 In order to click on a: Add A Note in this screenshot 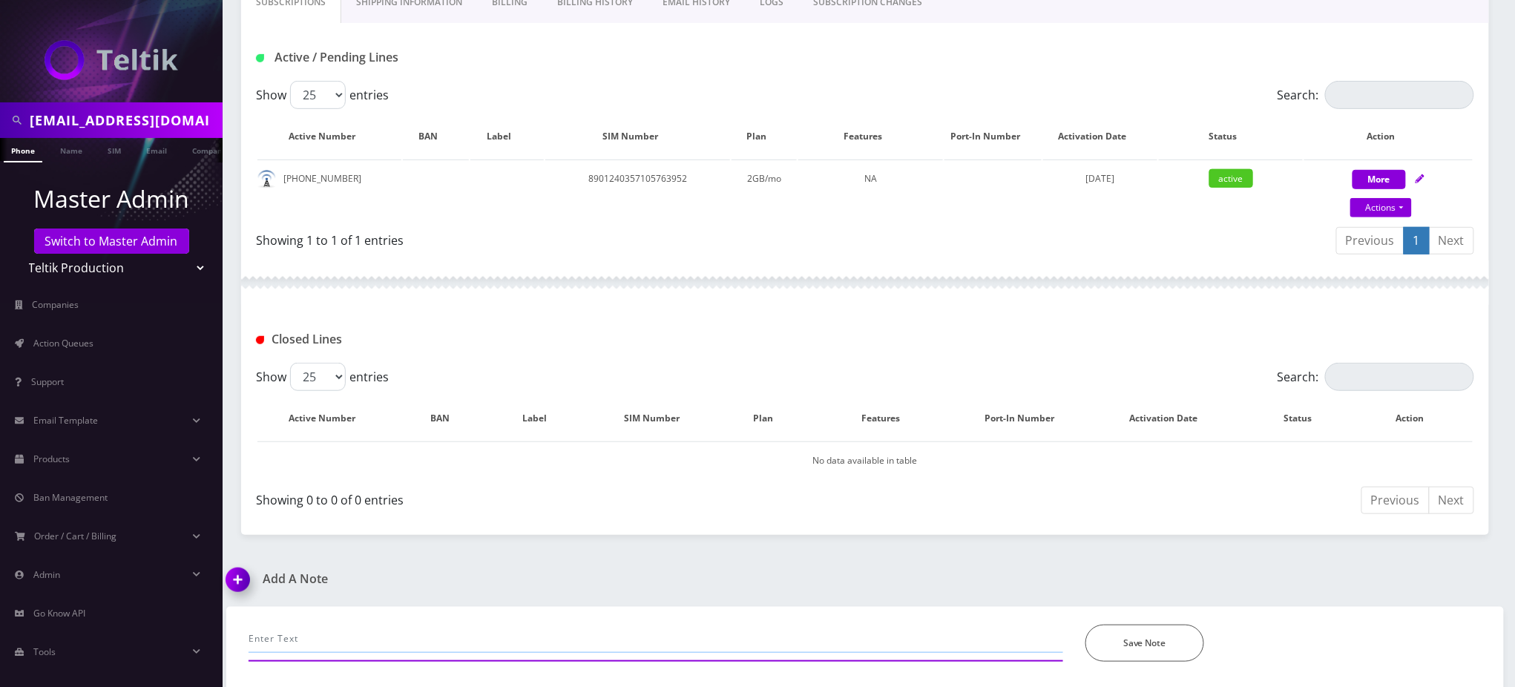, I will do `click(540, 579)`.